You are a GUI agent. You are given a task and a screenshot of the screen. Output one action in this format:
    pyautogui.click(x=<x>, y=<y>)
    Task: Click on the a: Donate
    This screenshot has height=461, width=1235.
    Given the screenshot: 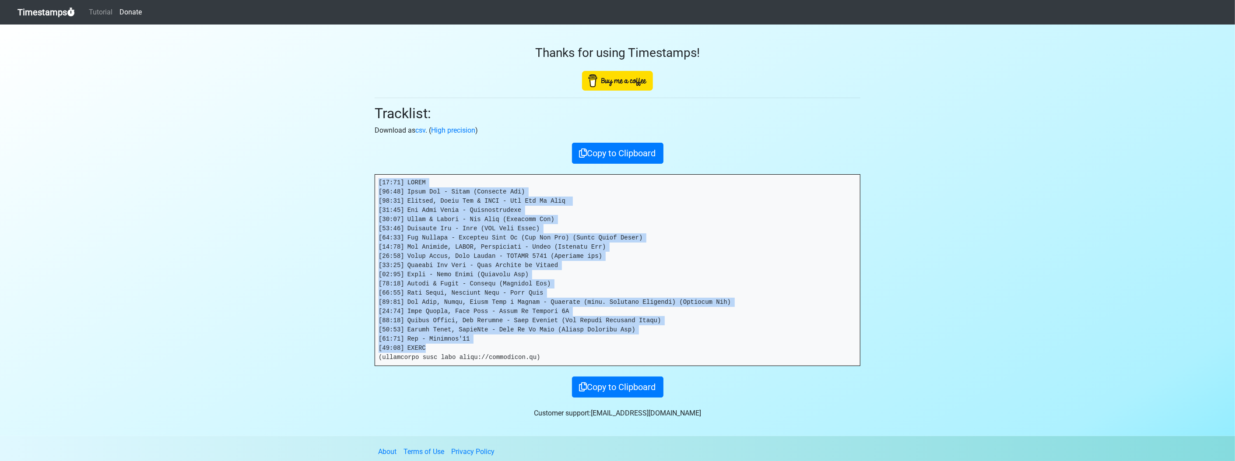 What is the action you would take?
    pyautogui.click(x=130, y=12)
    